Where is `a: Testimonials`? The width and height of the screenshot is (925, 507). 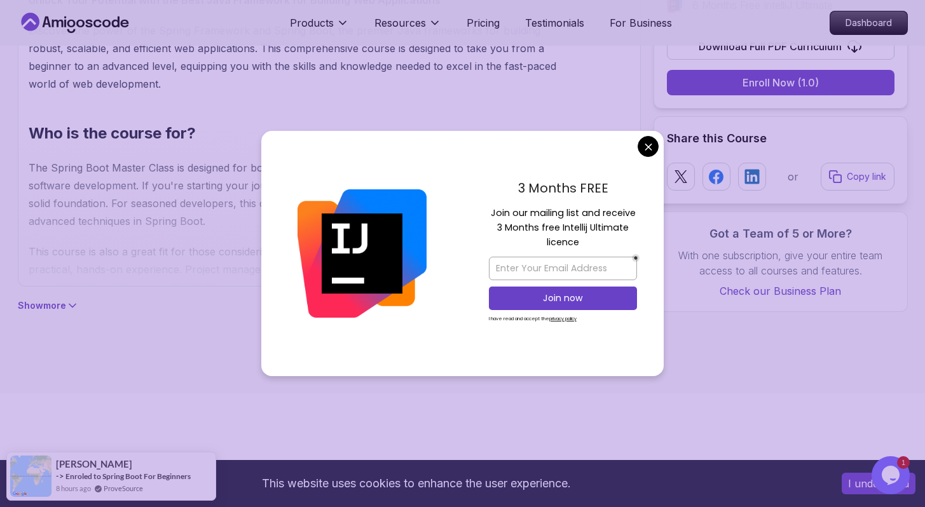
a: Testimonials is located at coordinates (554, 23).